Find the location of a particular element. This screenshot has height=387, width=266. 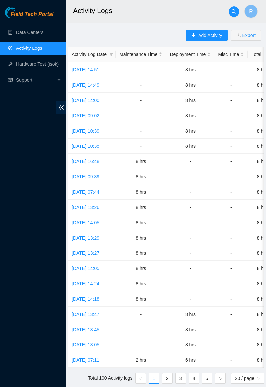

button: left is located at coordinates (140, 378).